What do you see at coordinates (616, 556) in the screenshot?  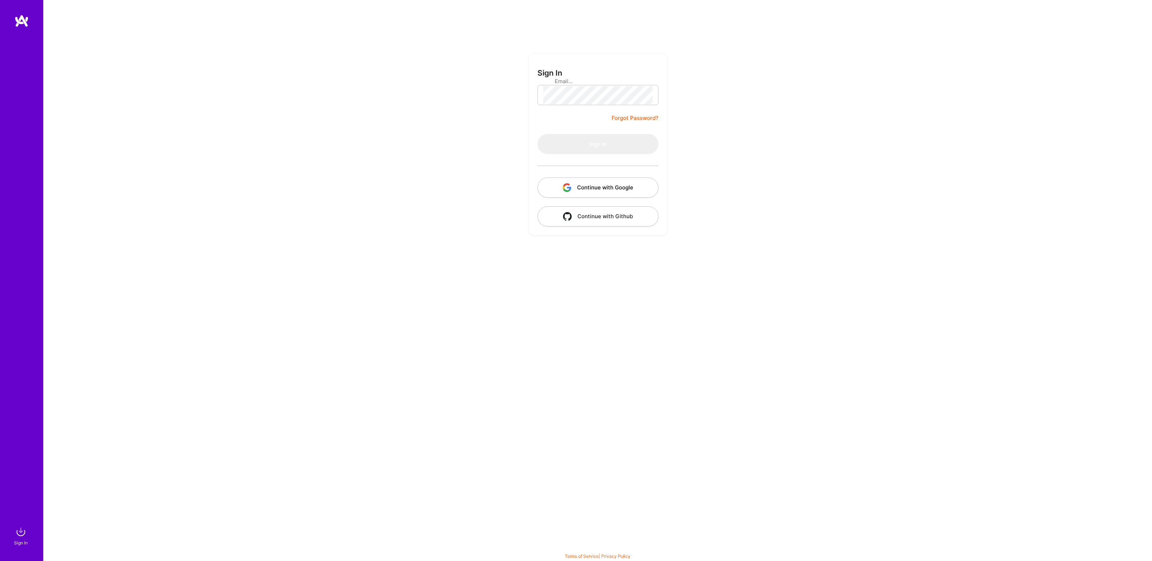 I see `a: Privacy Policy` at bounding box center [616, 556].